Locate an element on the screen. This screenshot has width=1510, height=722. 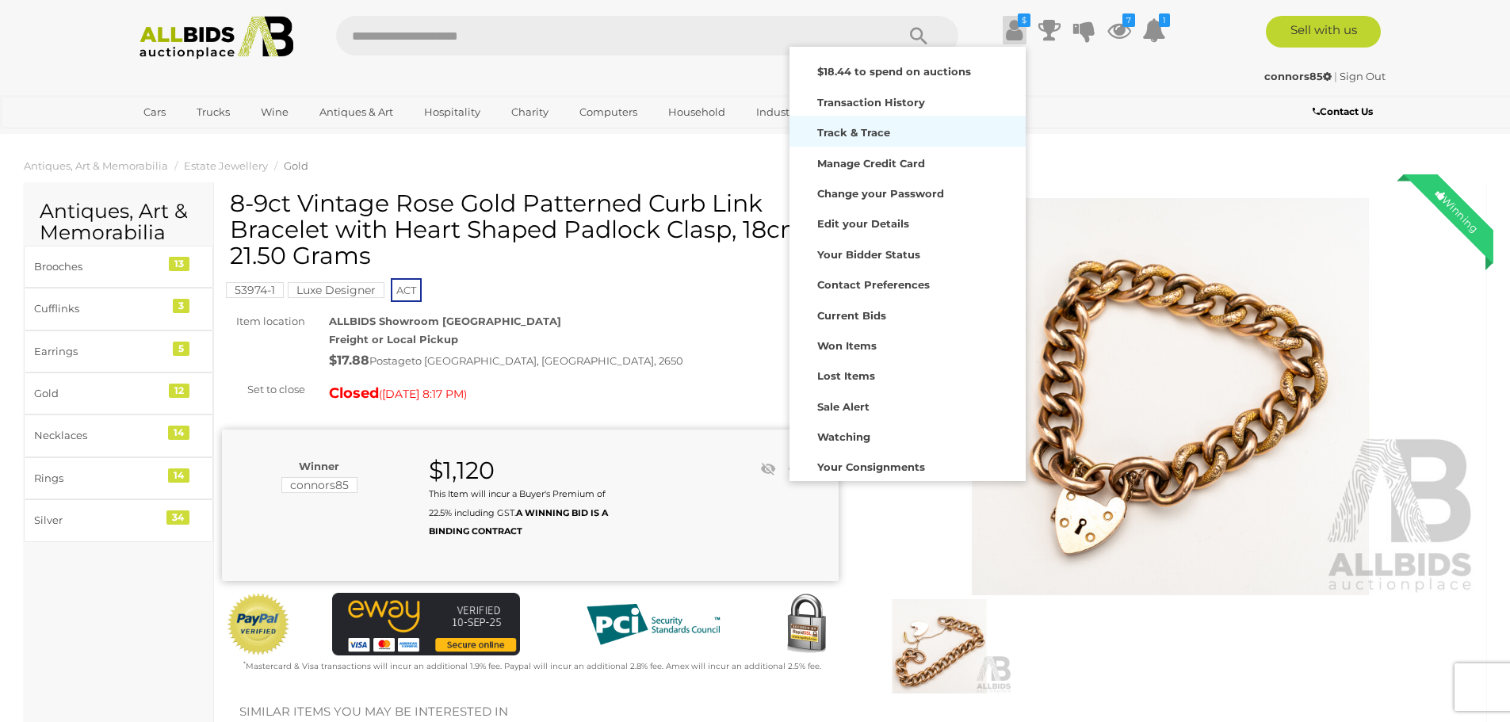
strong: Change your Password is located at coordinates (881, 193).